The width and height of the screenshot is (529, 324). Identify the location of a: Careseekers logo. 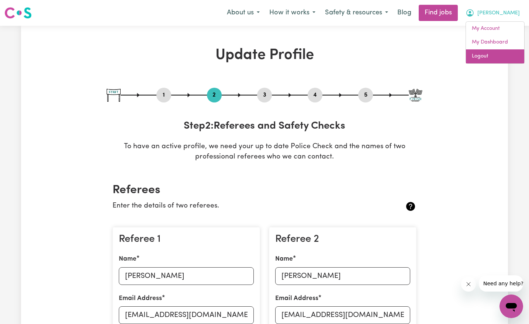
(18, 13).